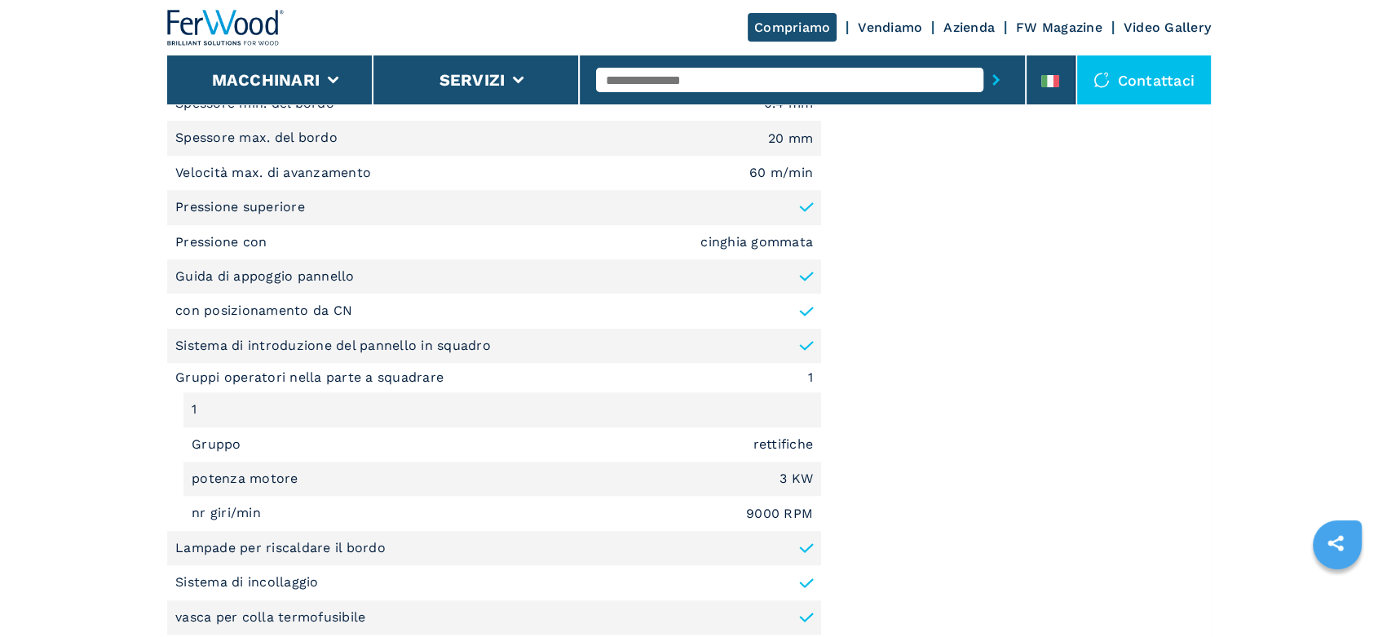  I want to click on a: Vendiamo, so click(889, 27).